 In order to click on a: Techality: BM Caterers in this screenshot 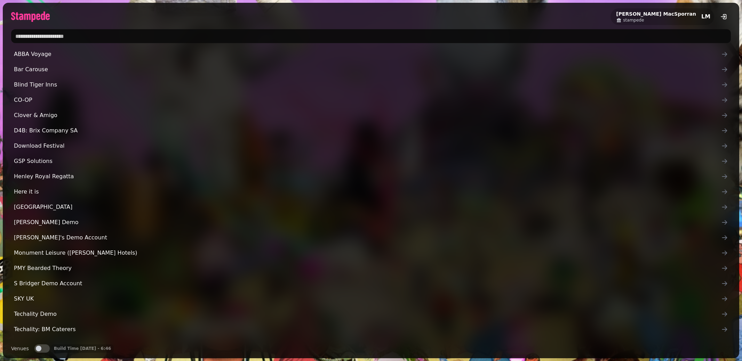, I will do `click(371, 330)`.